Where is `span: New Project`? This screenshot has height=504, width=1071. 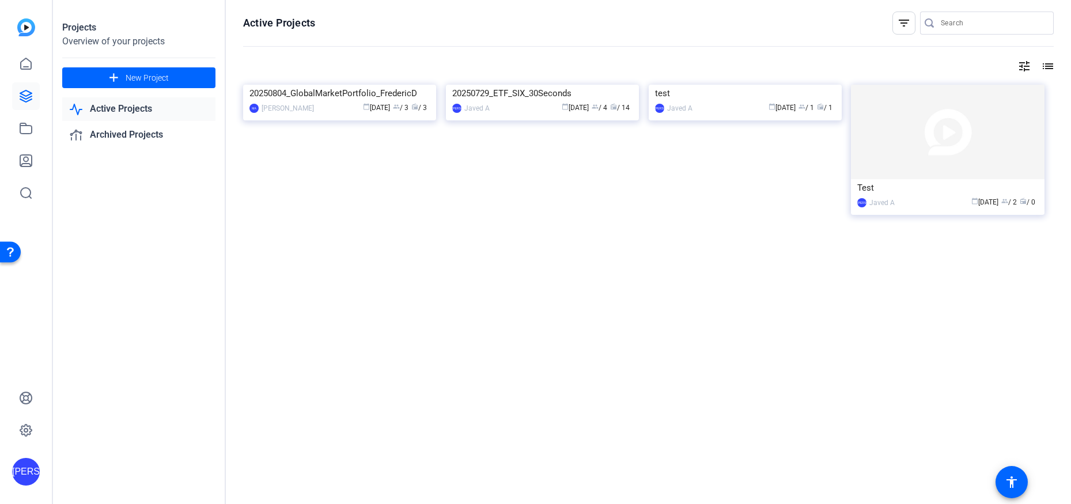
span: New Project is located at coordinates (147, 78).